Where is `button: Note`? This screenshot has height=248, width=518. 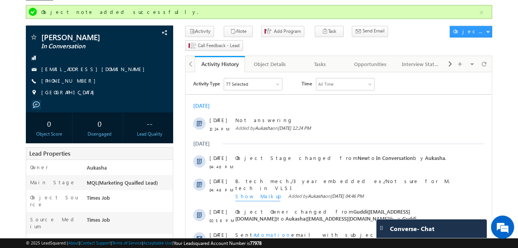 button: Note is located at coordinates (238, 31).